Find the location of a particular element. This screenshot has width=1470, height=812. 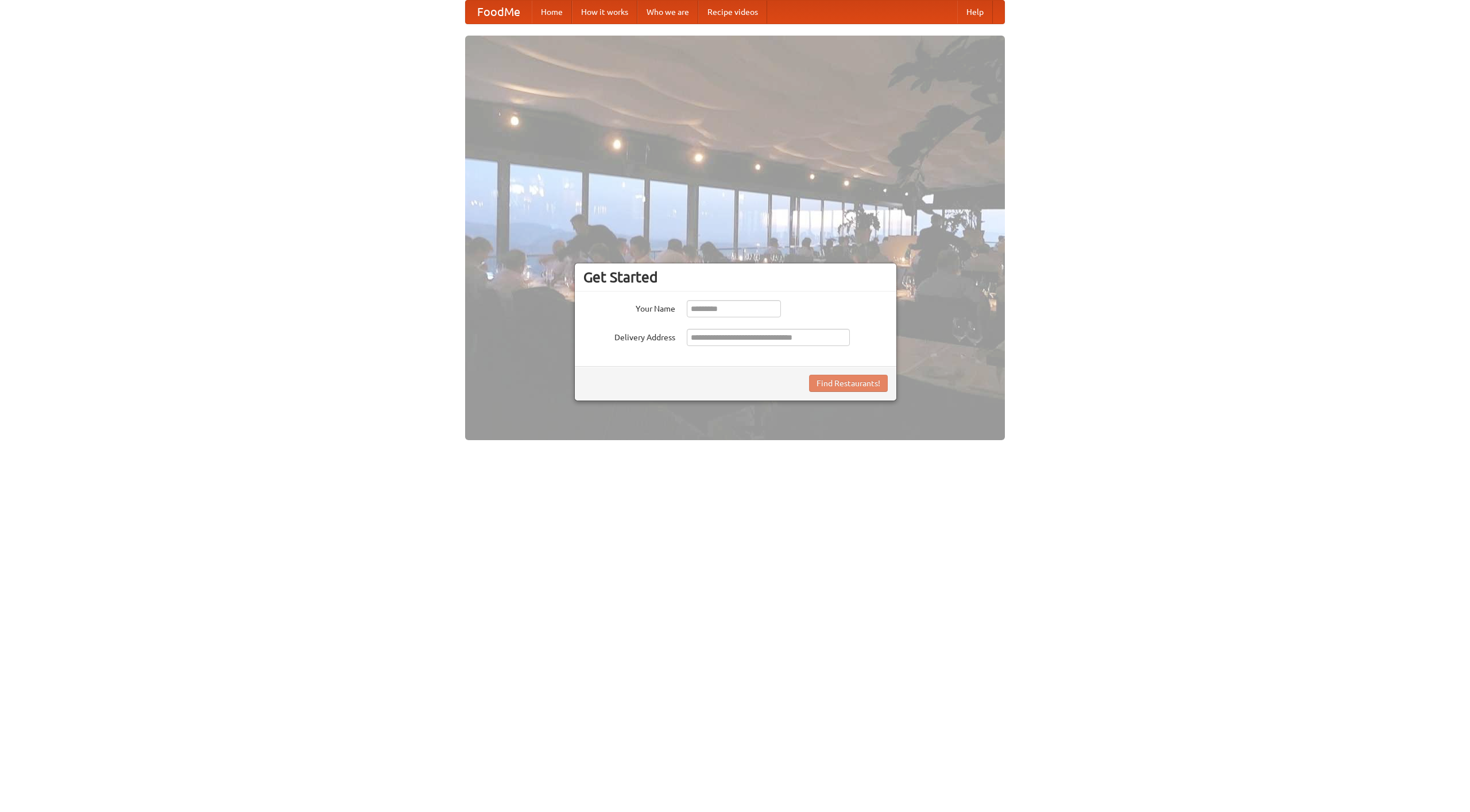

label: Delivery Address is located at coordinates (630, 336).